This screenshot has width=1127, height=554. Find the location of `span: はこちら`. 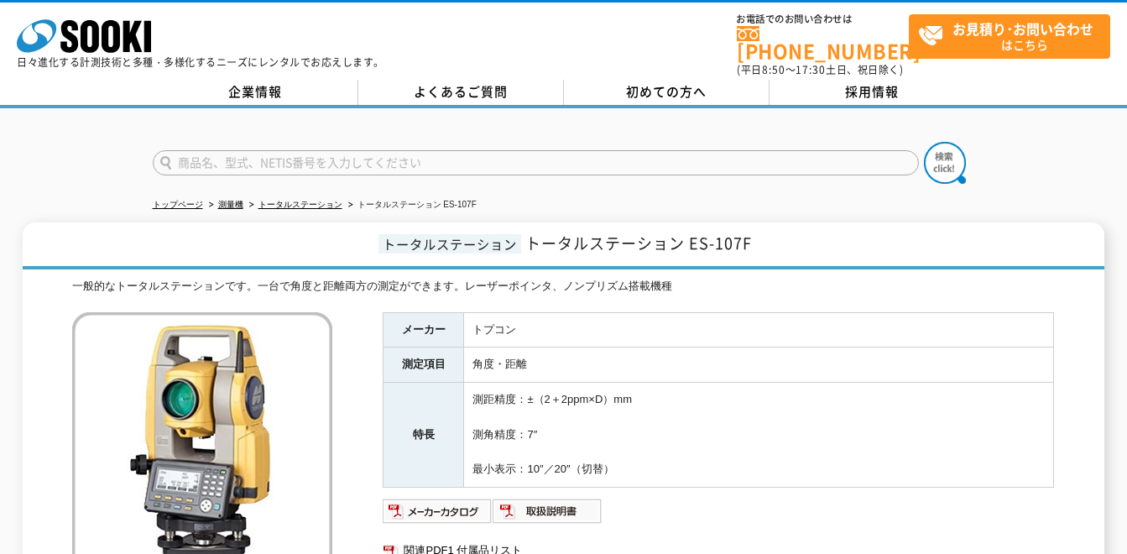

span: はこちら is located at coordinates (1014, 36).